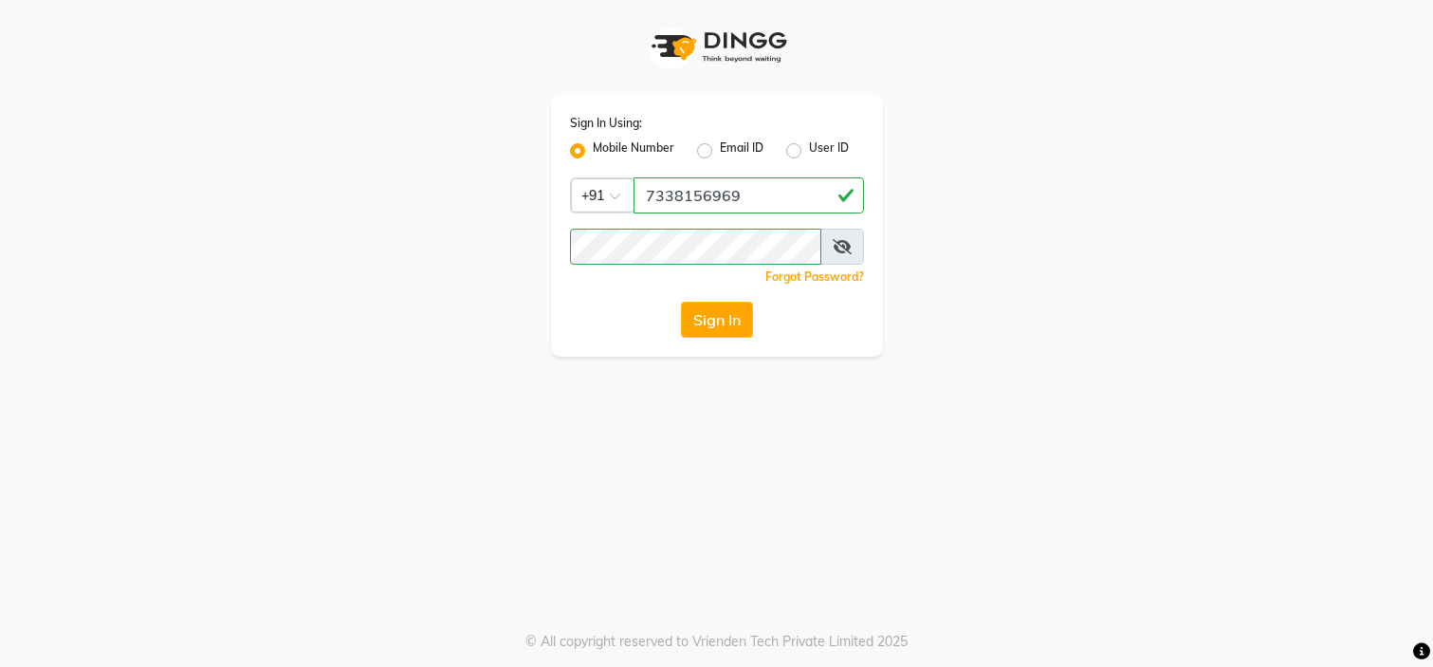 Image resolution: width=1433 pixels, height=667 pixels. I want to click on img: logo1.svg, so click(717, 46).